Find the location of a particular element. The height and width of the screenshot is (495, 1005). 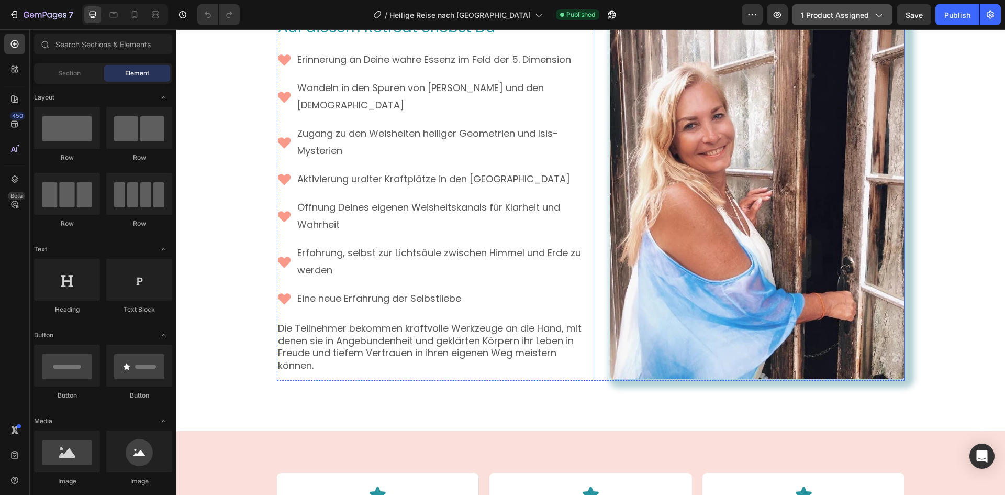

span: Layout is located at coordinates (44, 97).